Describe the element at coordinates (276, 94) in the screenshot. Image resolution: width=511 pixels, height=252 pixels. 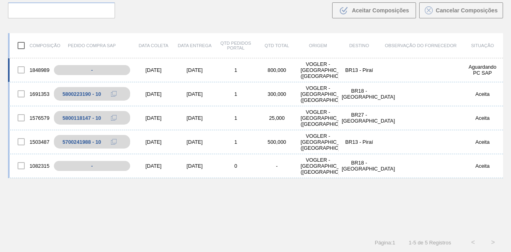
I see `div: 300,000` at that location.